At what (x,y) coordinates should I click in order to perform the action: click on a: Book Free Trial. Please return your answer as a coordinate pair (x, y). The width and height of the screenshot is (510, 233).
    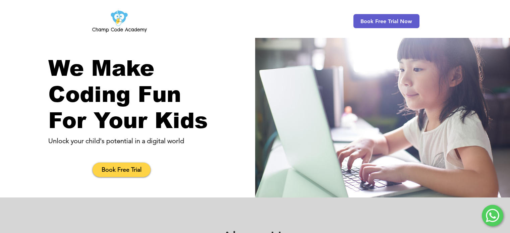
    Looking at the image, I should click on (121, 170).